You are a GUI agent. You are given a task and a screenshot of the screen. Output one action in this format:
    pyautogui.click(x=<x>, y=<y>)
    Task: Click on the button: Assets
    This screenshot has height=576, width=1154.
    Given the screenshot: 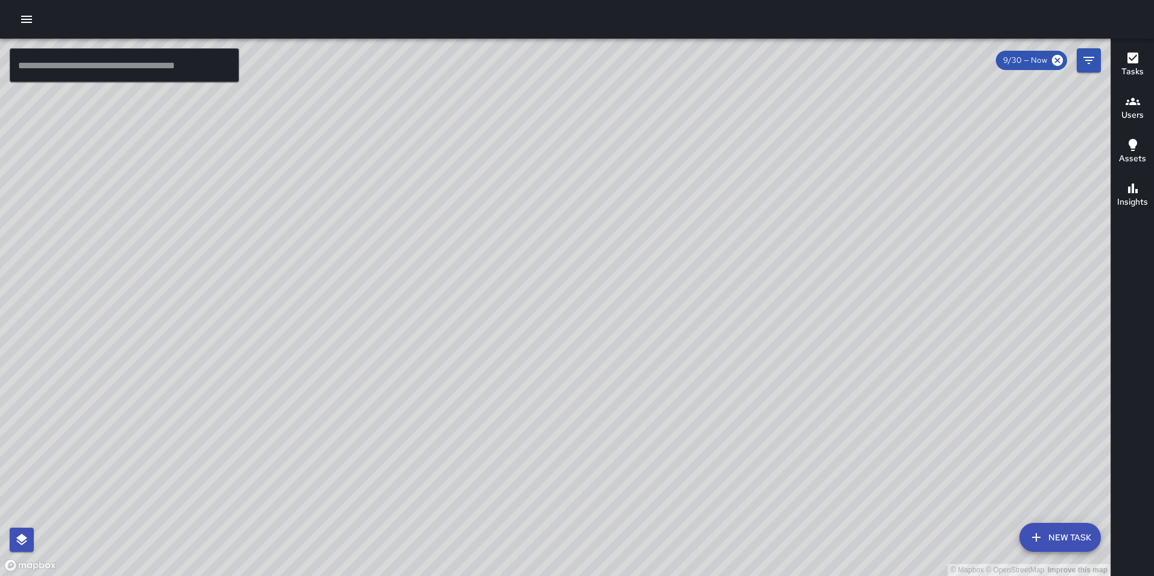 What is the action you would take?
    pyautogui.click(x=1132, y=152)
    